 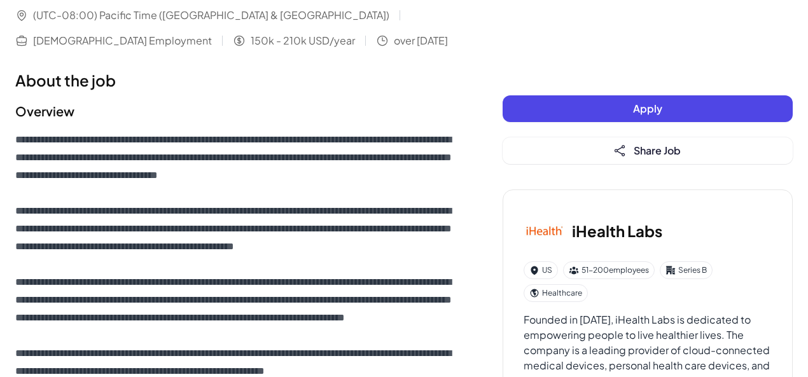 I want to click on img: iH, so click(x=544, y=231).